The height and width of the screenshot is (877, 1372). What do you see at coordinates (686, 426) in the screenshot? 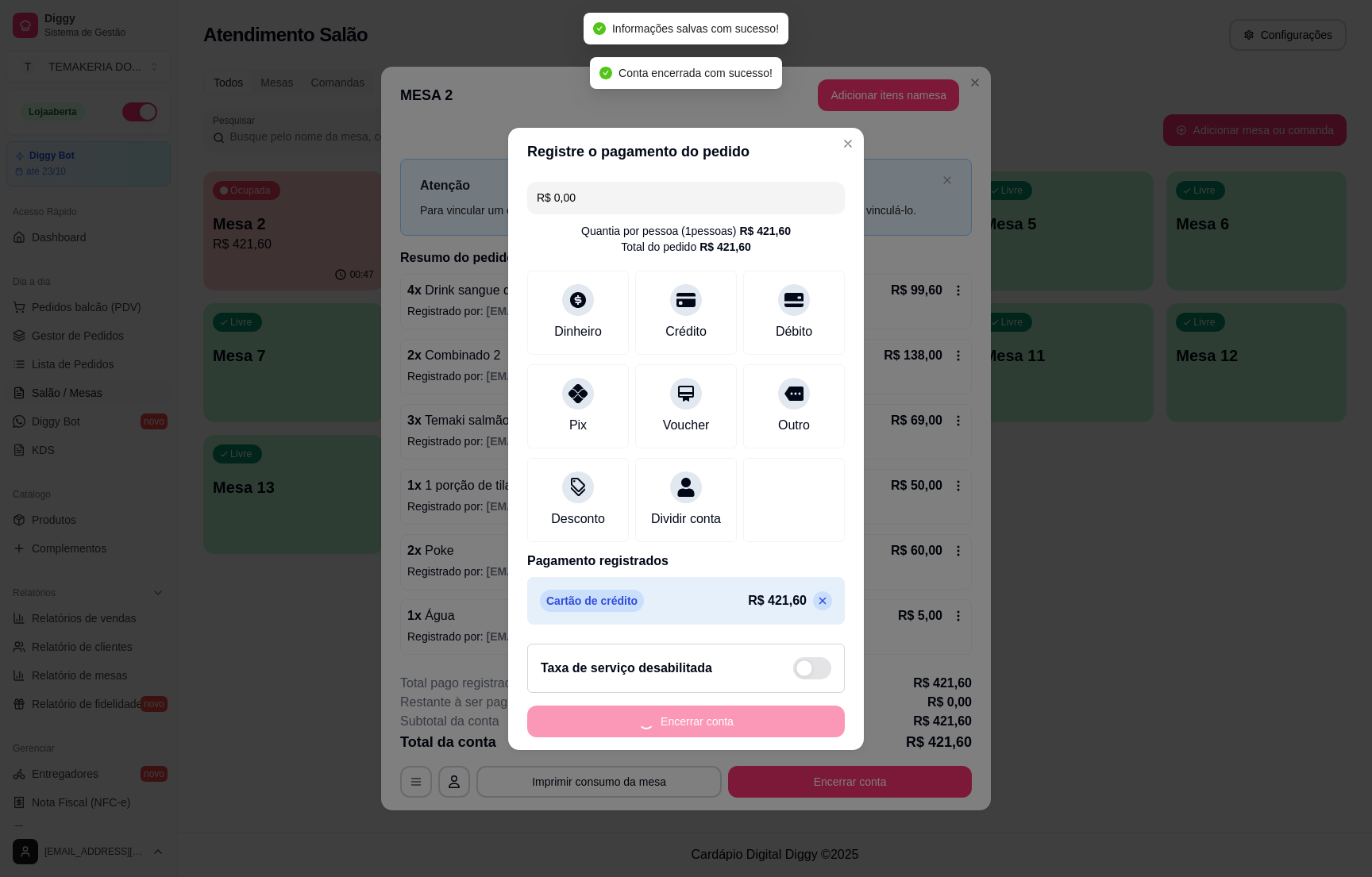
I see `div: Voucher` at bounding box center [686, 426].